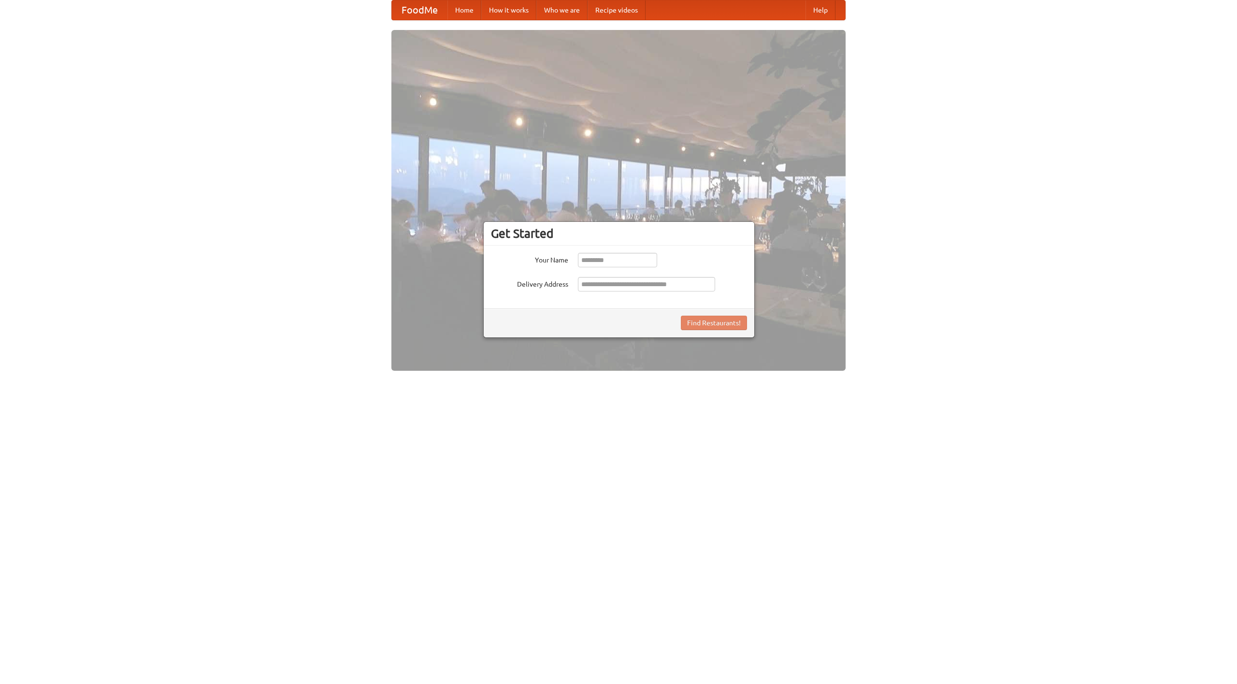 The height and width of the screenshot is (684, 1237). Describe the element at coordinates (530, 259) in the screenshot. I see `label: Your Name` at that location.